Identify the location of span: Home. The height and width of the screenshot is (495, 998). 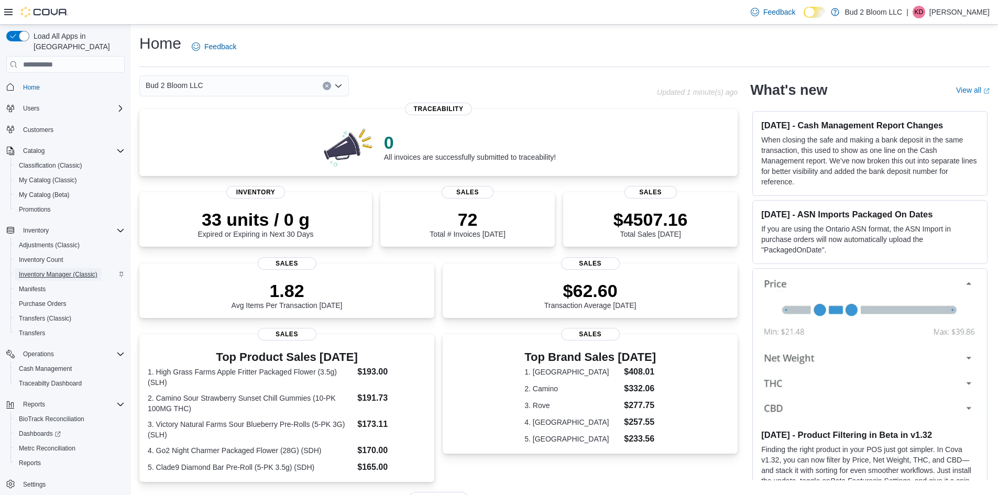
(72, 86).